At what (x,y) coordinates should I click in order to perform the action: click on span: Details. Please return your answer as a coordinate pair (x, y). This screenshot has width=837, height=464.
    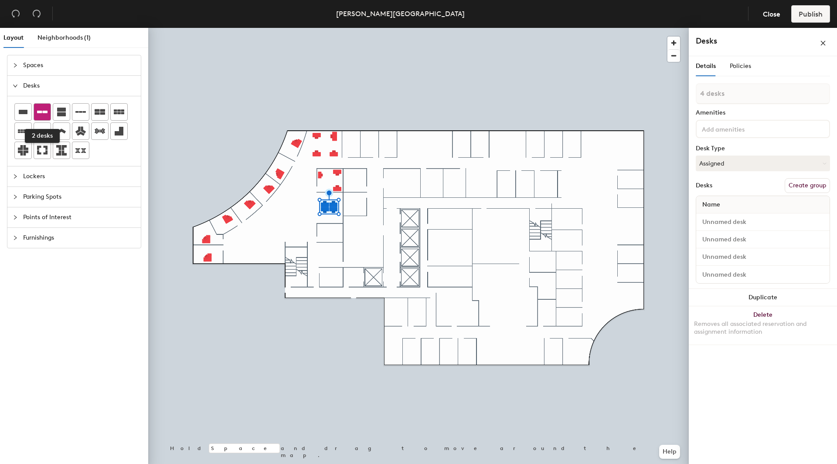
    Looking at the image, I should click on (706, 66).